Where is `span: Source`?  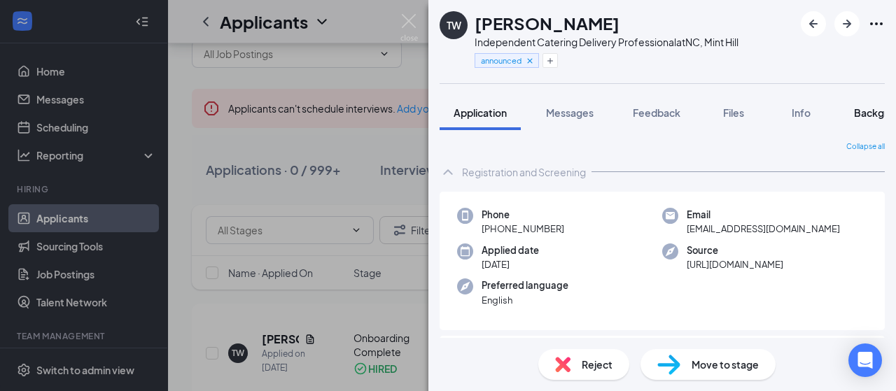 span: Source is located at coordinates (735, 251).